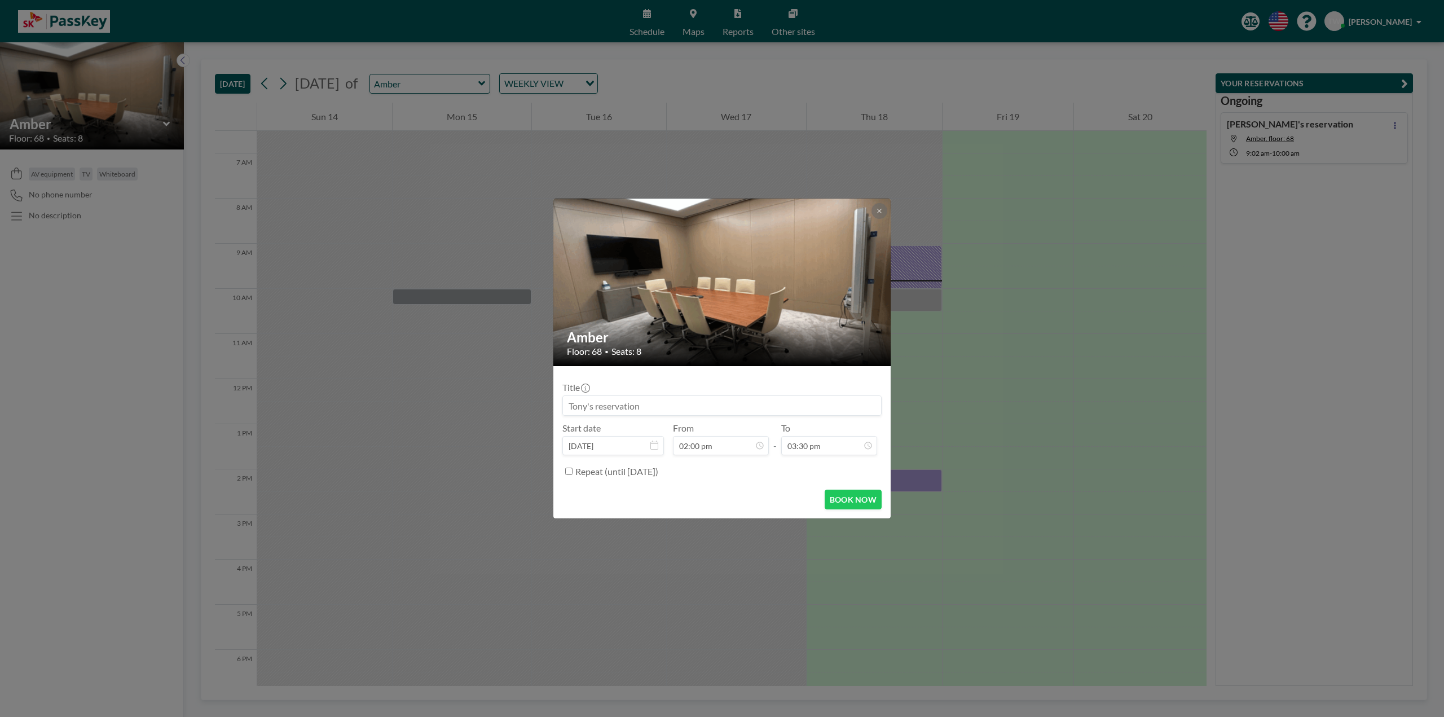 The width and height of the screenshot is (1444, 717). What do you see at coordinates (853, 499) in the screenshot?
I see `button: BOOK NOW` at bounding box center [853, 499].